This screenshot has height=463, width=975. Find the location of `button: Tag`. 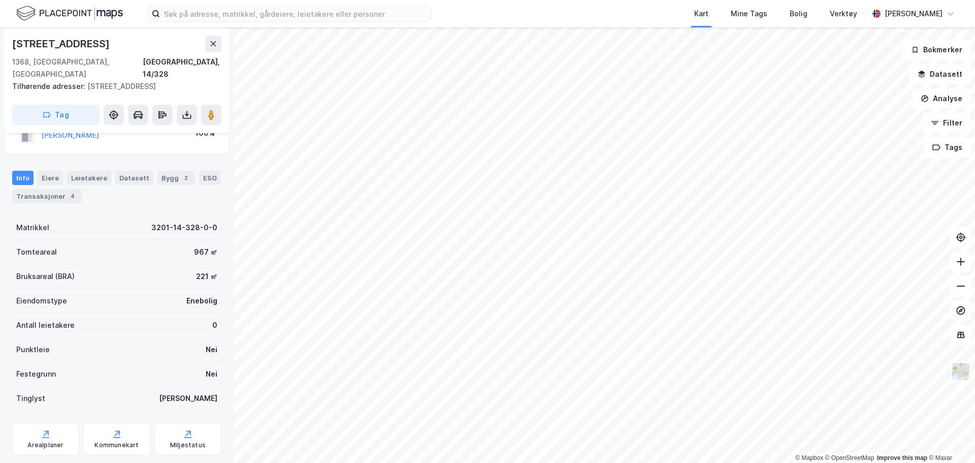

button: Tag is located at coordinates (56, 115).